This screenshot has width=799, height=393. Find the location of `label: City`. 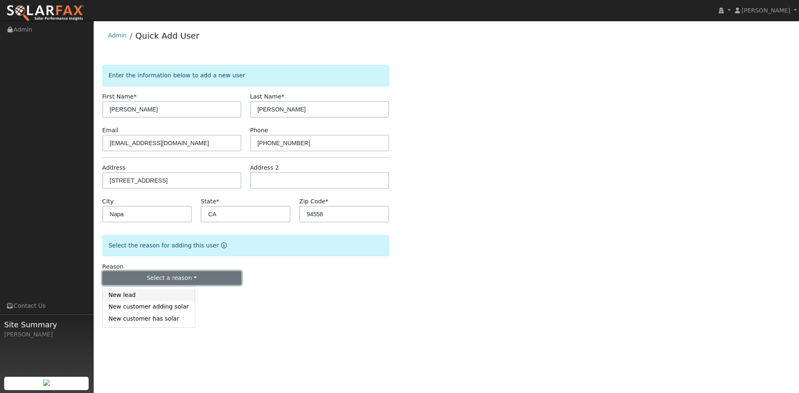

label: City is located at coordinates (108, 201).